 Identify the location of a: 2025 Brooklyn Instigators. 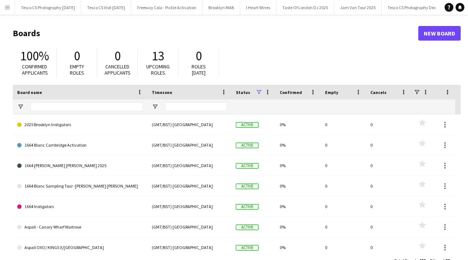
(80, 125).